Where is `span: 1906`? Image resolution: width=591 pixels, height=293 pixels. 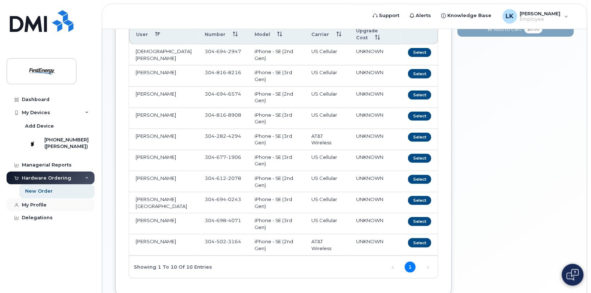 span: 1906 is located at coordinates (234, 157).